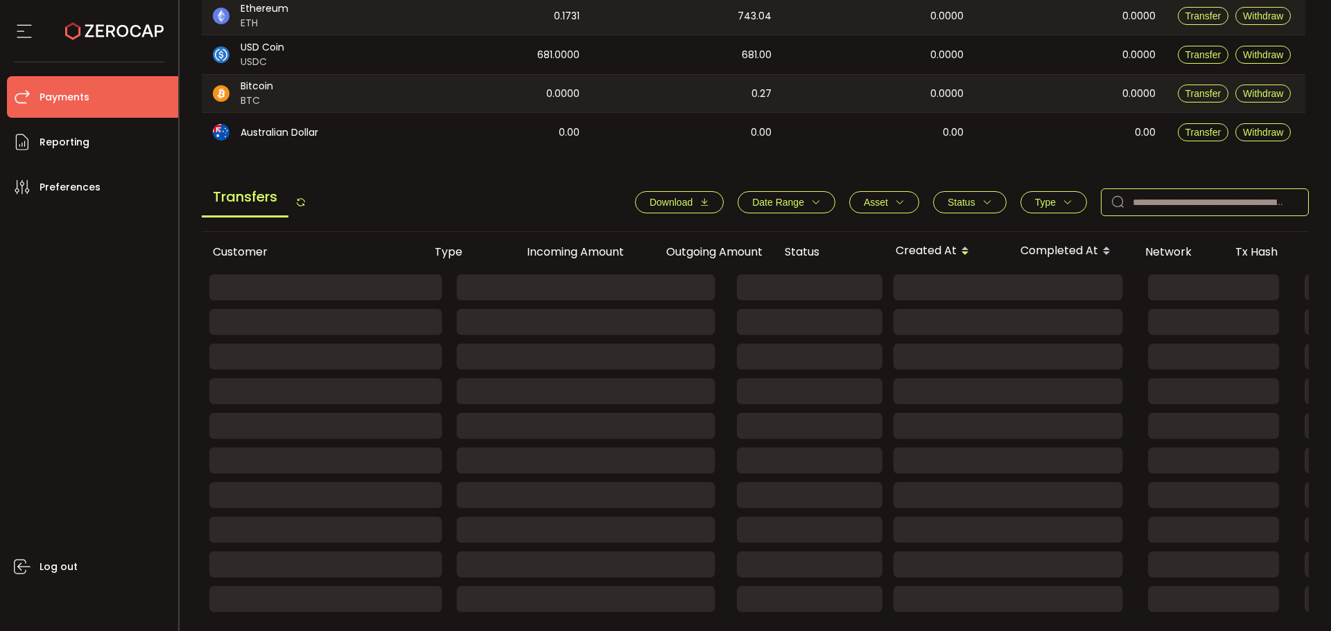 The height and width of the screenshot is (631, 1331). What do you see at coordinates (221, 94) in the screenshot?
I see `img: btc_portfolio.svg` at bounding box center [221, 94].